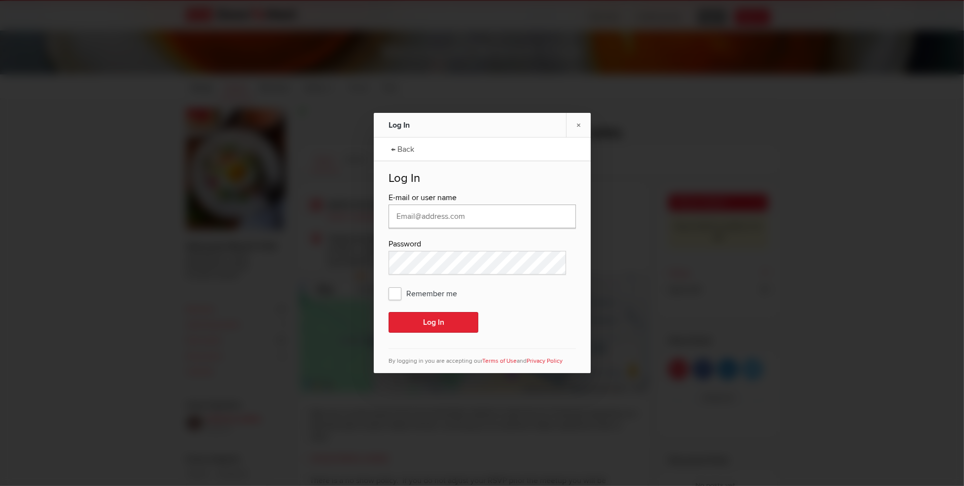  What do you see at coordinates (402, 148) in the screenshot?
I see `a: ← Back` at bounding box center [402, 148].